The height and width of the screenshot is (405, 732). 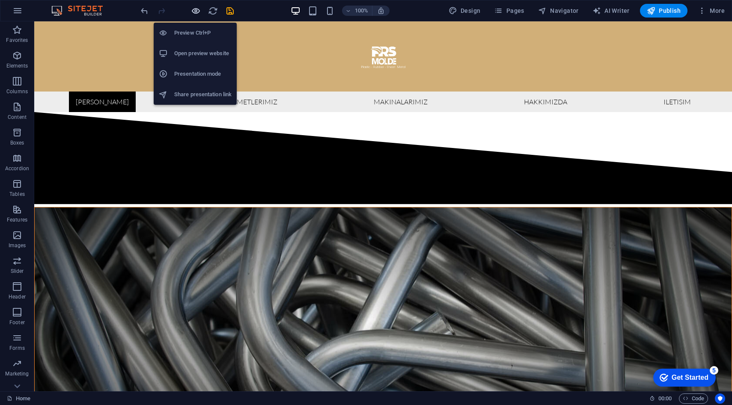 I want to click on span: Code, so click(x=693, y=399).